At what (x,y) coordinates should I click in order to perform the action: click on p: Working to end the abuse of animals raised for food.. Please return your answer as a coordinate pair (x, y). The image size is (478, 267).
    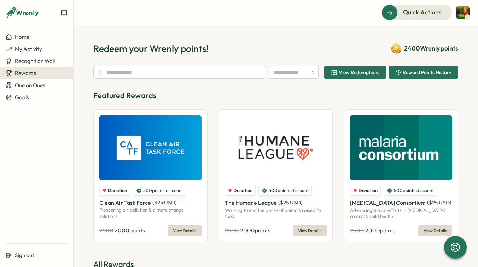
    Looking at the image, I should click on (276, 214).